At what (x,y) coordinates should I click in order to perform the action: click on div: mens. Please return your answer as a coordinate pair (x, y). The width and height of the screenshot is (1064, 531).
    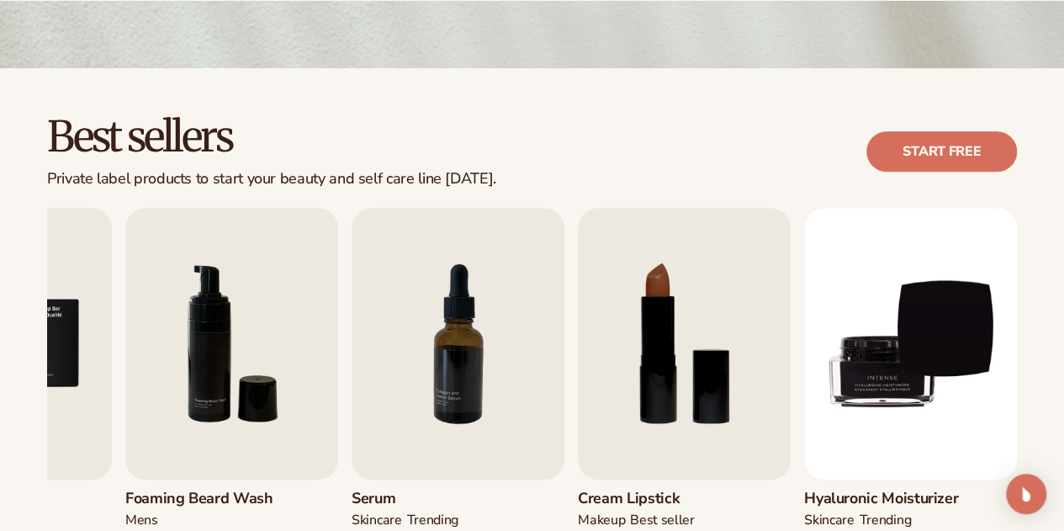
    Looking at the image, I should click on (141, 520).